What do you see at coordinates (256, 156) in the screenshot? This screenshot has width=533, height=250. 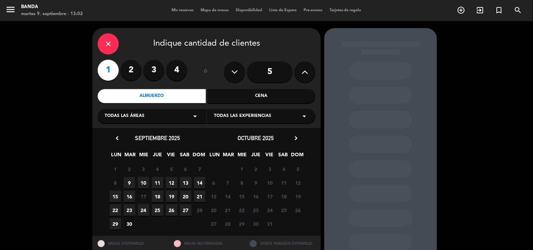 I see `span: JUE` at bounding box center [256, 156].